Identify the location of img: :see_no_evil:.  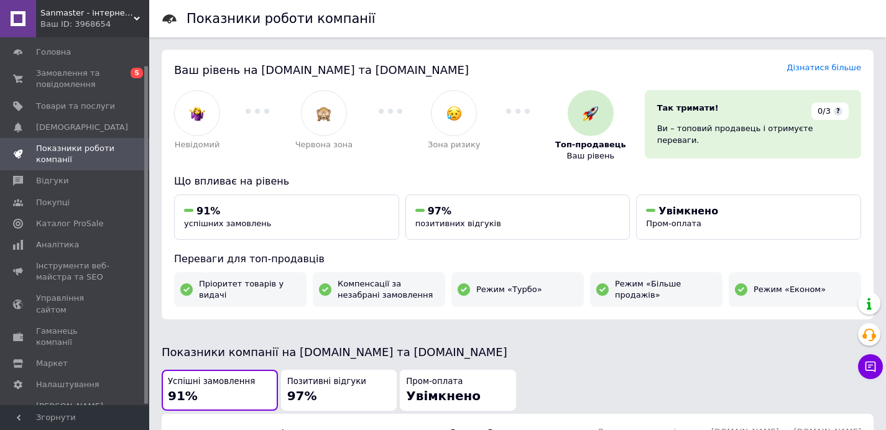
(323, 113).